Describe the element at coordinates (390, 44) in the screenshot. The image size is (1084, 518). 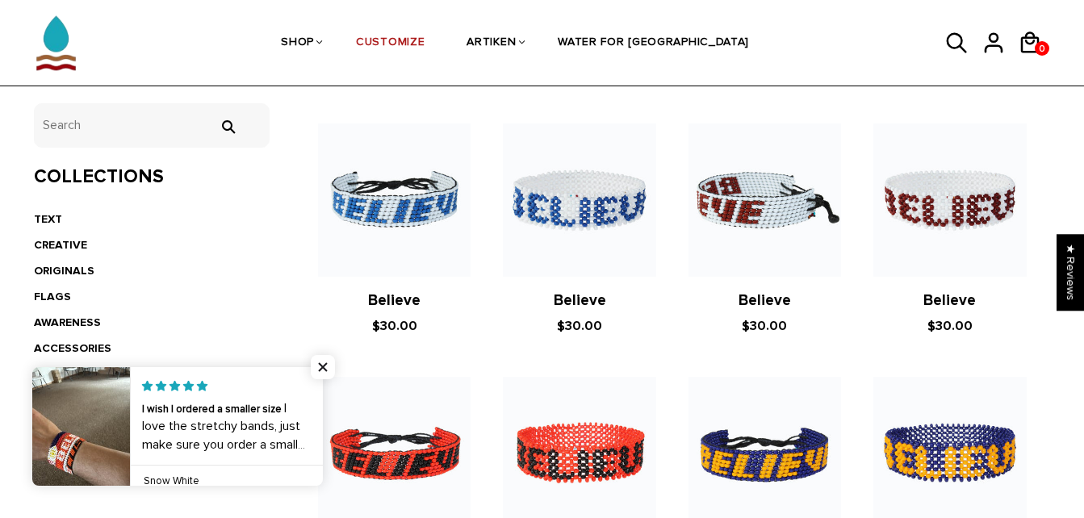
I see `a: CUSTOMIZE` at that location.